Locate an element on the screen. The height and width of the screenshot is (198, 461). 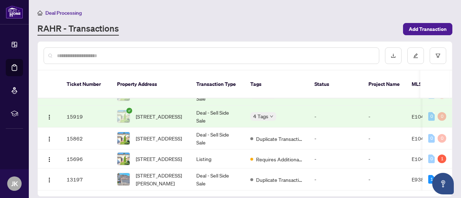
th: Transaction Type is located at coordinates (218, 85).